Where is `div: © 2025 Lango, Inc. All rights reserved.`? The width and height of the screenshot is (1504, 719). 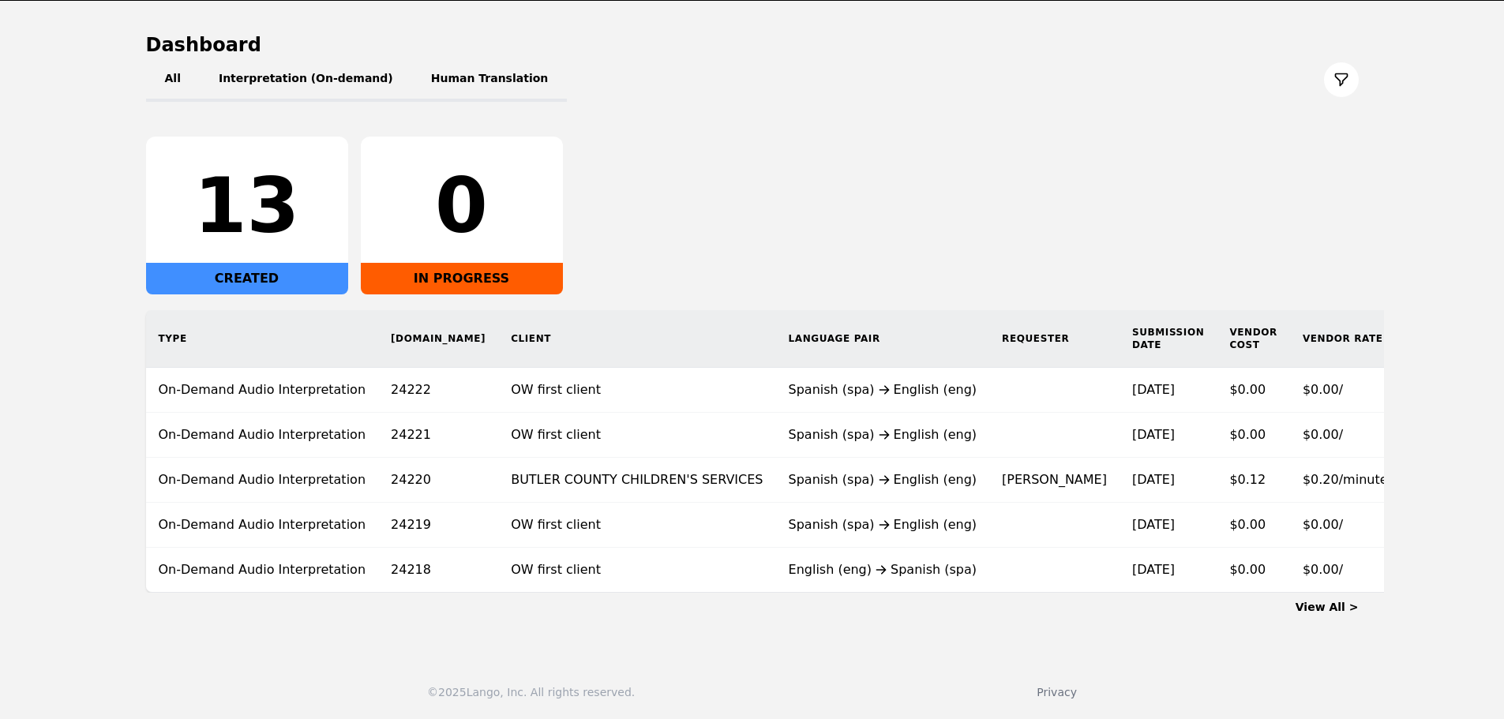
div: © 2025 Lango, Inc. All rights reserved. is located at coordinates (531, 692).